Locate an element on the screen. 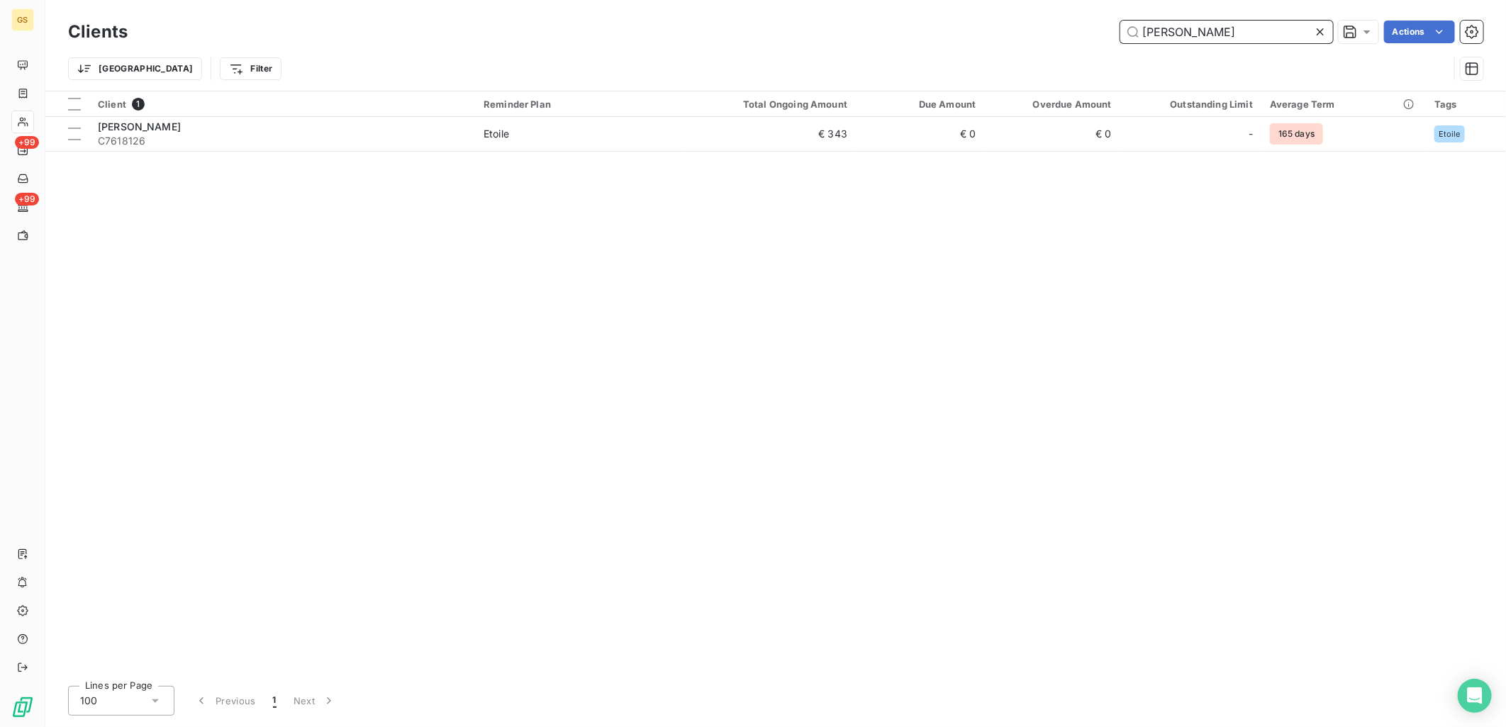 This screenshot has width=1506, height=727. div: Outstanding Limit is located at coordinates (1190, 104).